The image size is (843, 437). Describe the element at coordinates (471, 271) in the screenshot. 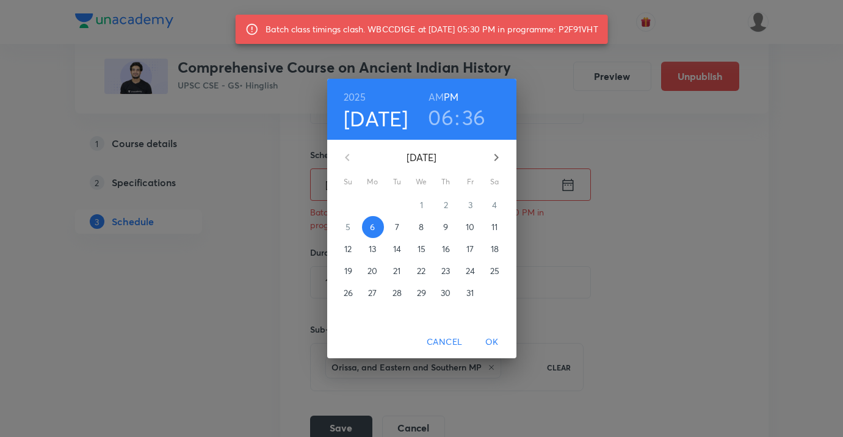

I see `button: 24` at that location.